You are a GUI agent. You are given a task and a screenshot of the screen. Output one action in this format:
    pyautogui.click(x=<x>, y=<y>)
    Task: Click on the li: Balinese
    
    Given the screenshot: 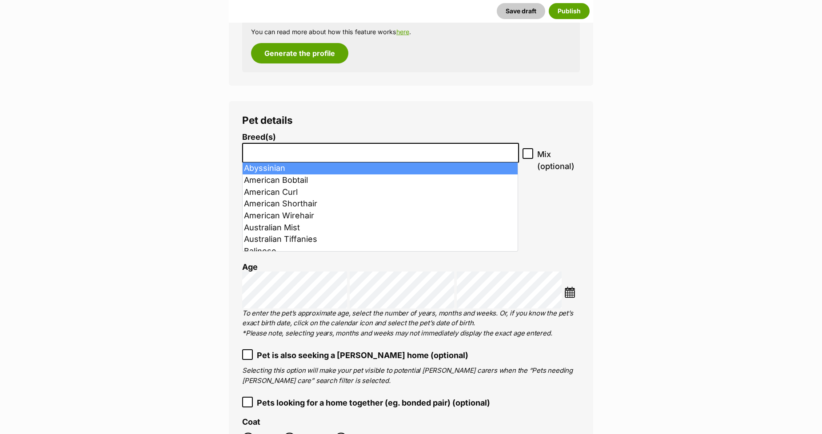 What is the action you would take?
    pyautogui.click(x=380, y=251)
    